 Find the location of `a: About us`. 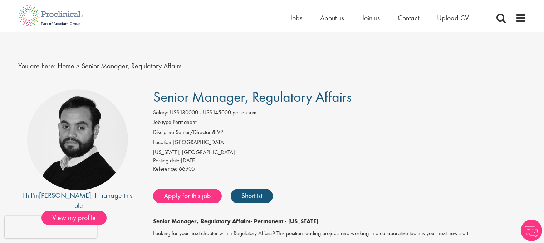

a: About us is located at coordinates (332, 18).